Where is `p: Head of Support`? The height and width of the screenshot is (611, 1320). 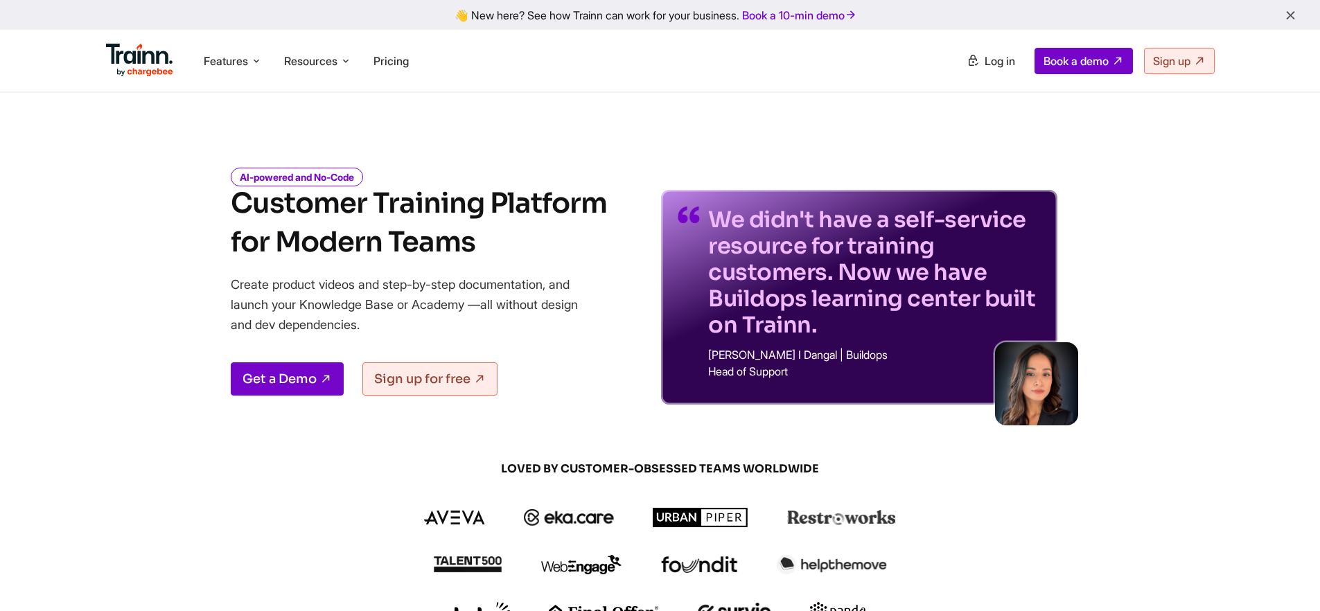 p: Head of Support is located at coordinates (874, 371).